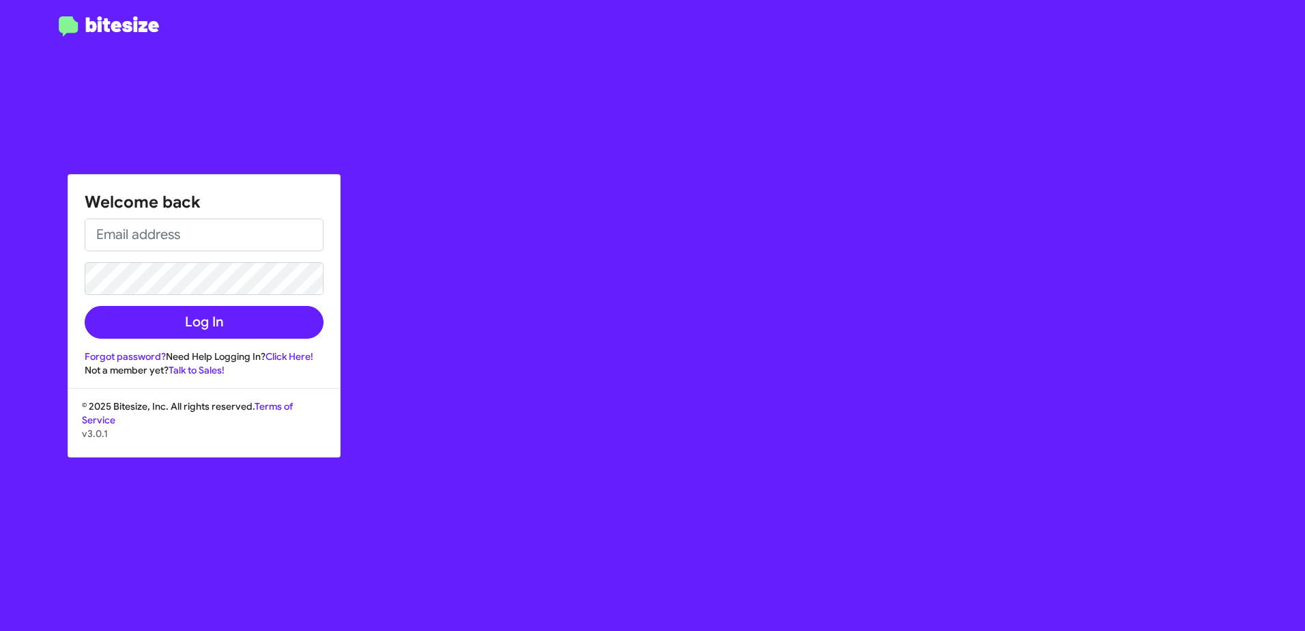 The height and width of the screenshot is (631, 1305). Describe the element at coordinates (204, 202) in the screenshot. I see `h1: Welcome back` at that location.